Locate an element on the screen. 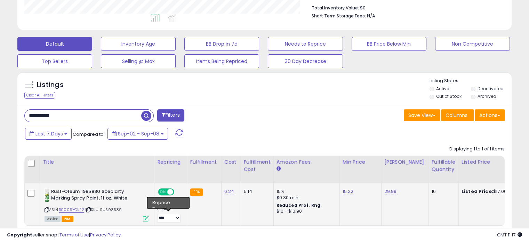 This screenshot has width=529, height=242. strong: Copyright is located at coordinates (19, 234).